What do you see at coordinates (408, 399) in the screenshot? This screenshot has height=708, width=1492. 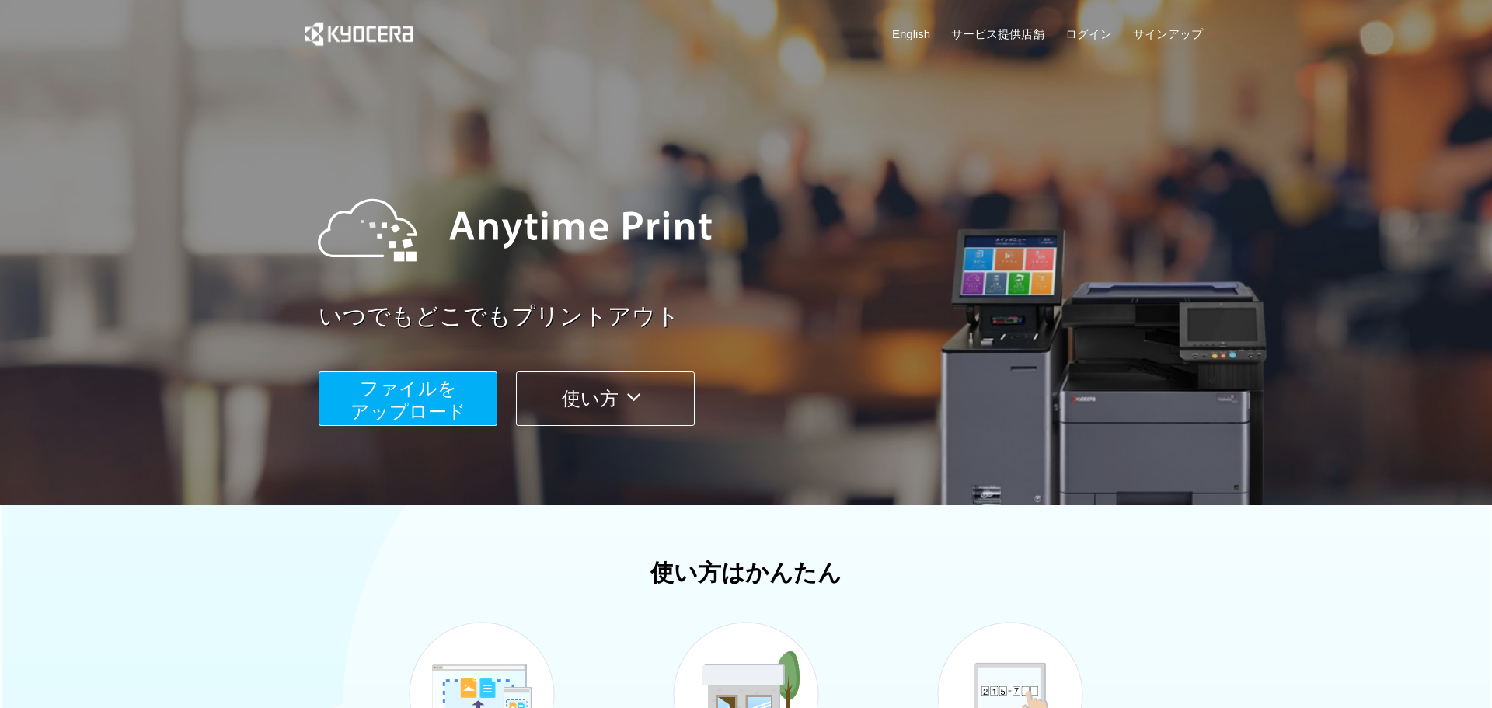 I see `span: ファイルを ​​アップロード` at bounding box center [408, 399].